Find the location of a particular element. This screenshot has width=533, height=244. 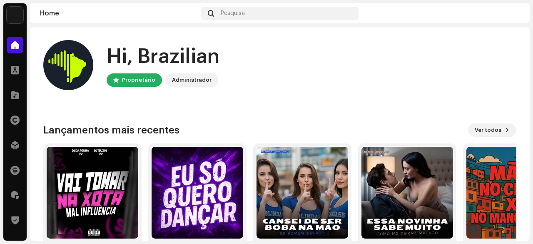

div: Proprietário is located at coordinates (139, 80).